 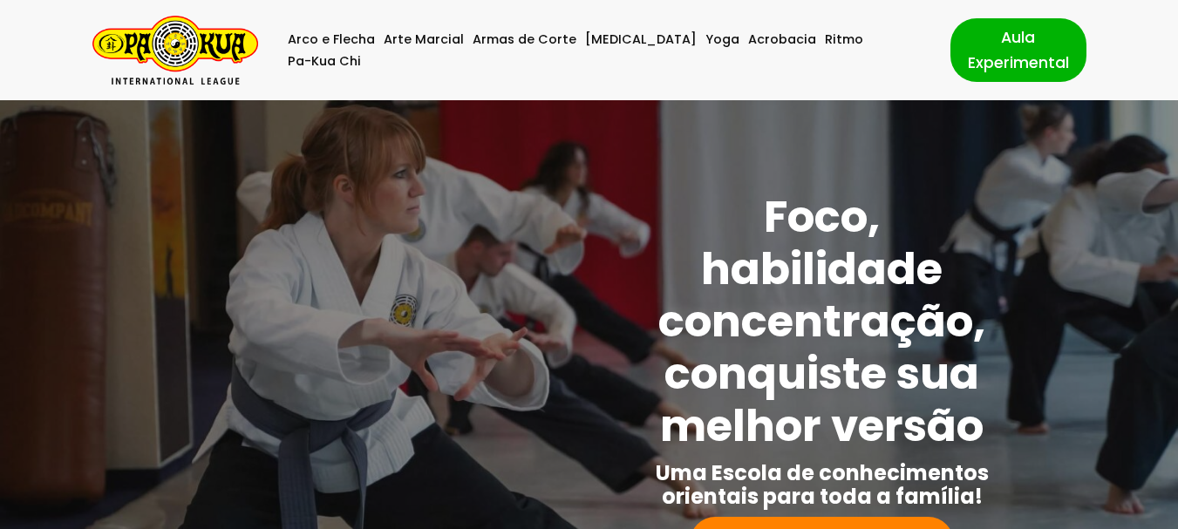 I want to click on div: Menu primário, so click(x=604, y=51).